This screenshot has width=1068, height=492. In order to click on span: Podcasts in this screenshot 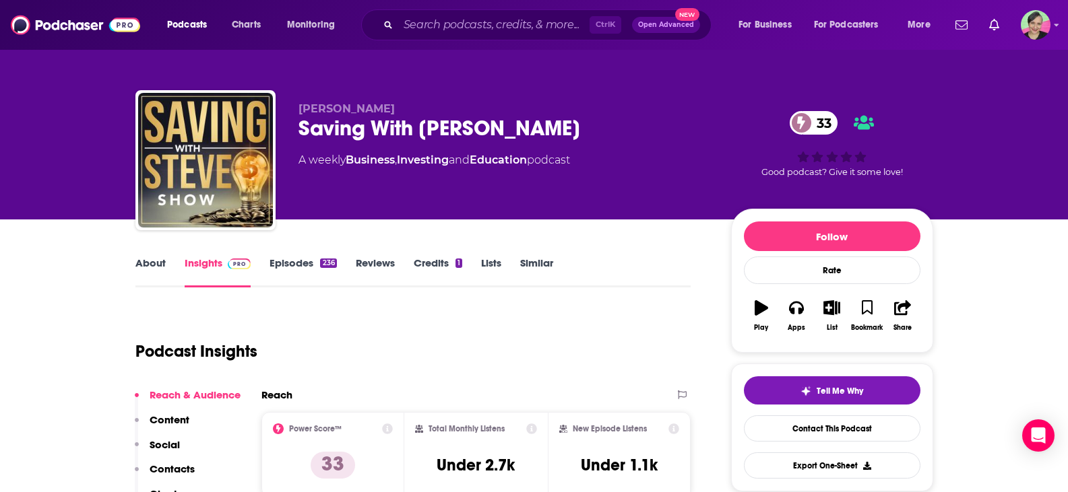, I will do `click(187, 25)`.